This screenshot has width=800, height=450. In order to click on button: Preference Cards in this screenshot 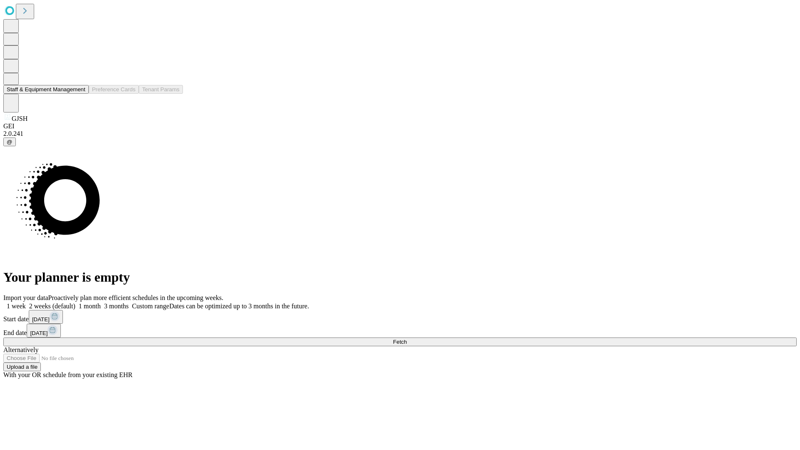, I will do `click(114, 89)`.